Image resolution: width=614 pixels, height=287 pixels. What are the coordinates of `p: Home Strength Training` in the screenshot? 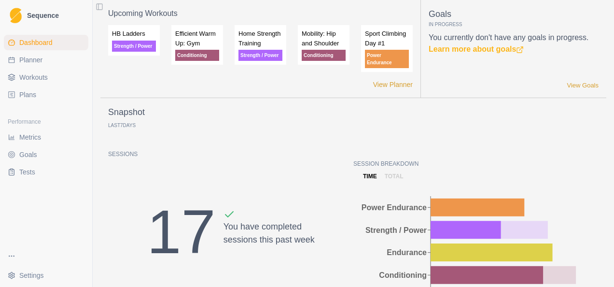 It's located at (260, 38).